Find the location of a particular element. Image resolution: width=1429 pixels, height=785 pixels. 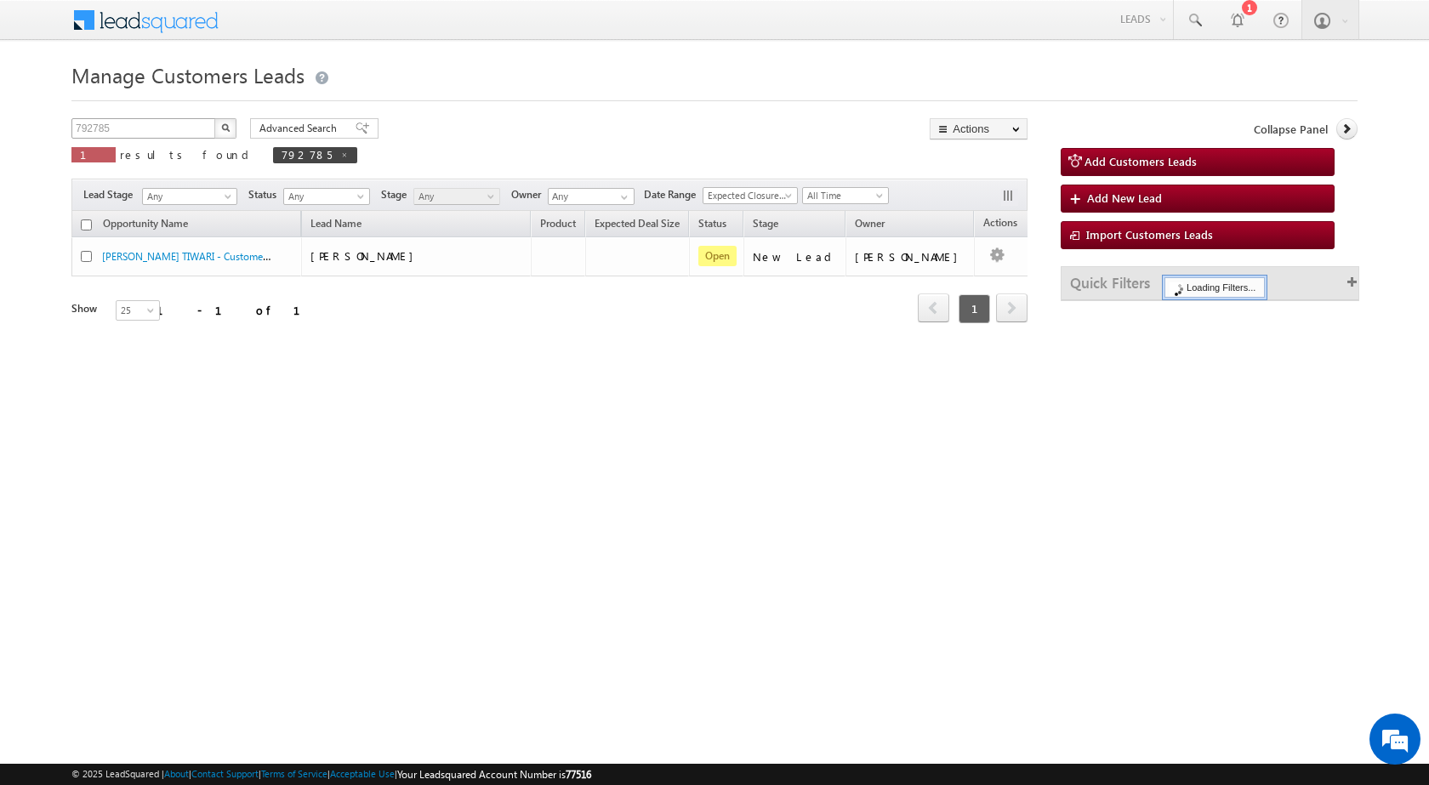

span: Collapse Panel is located at coordinates (1291, 129).